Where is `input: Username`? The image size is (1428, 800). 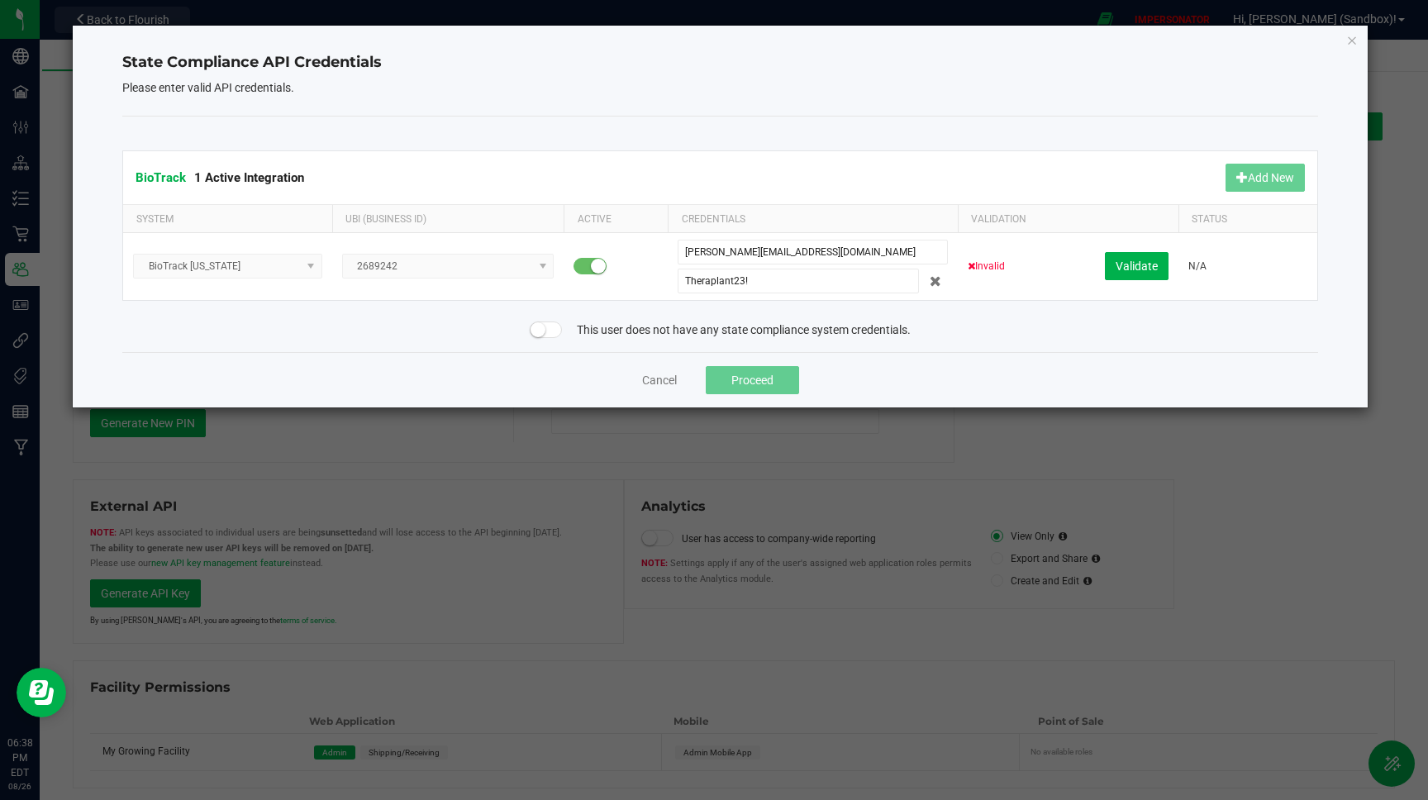 input: Username is located at coordinates (812, 252).